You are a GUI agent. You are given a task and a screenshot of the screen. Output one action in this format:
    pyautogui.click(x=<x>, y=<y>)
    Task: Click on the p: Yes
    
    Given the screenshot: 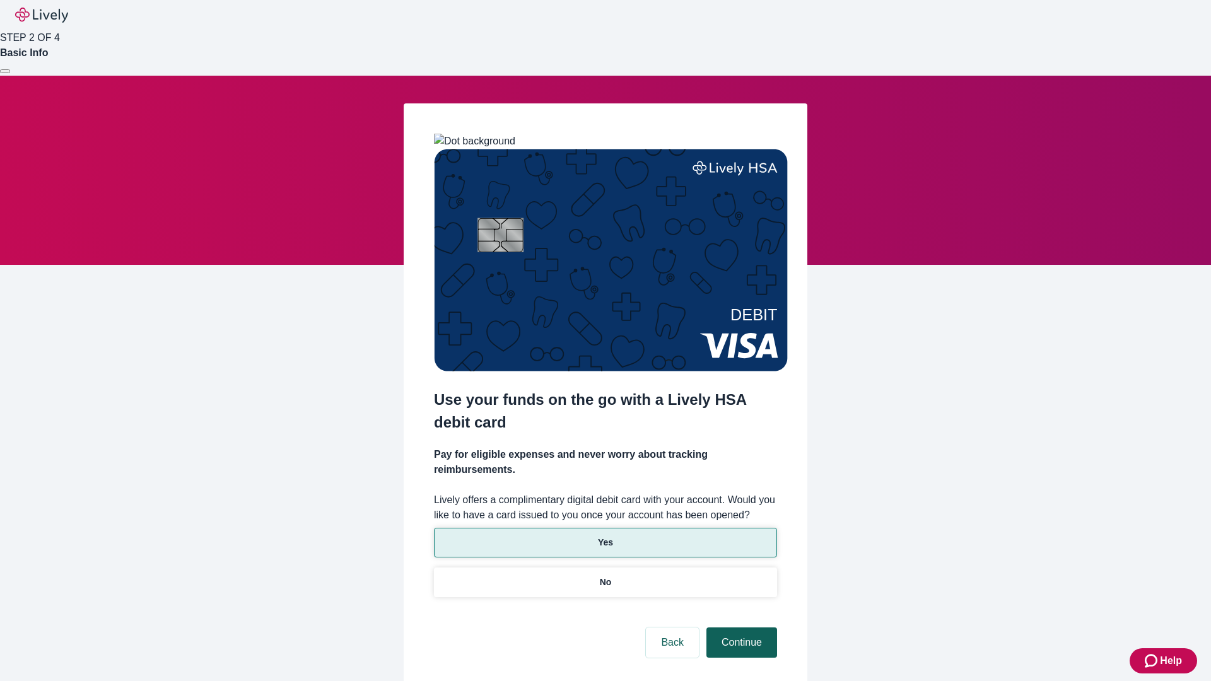 What is the action you would take?
    pyautogui.click(x=606, y=543)
    